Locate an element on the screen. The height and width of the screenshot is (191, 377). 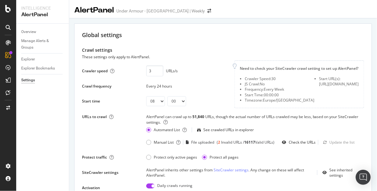
div: Crawler speed is located at coordinates (95, 71).